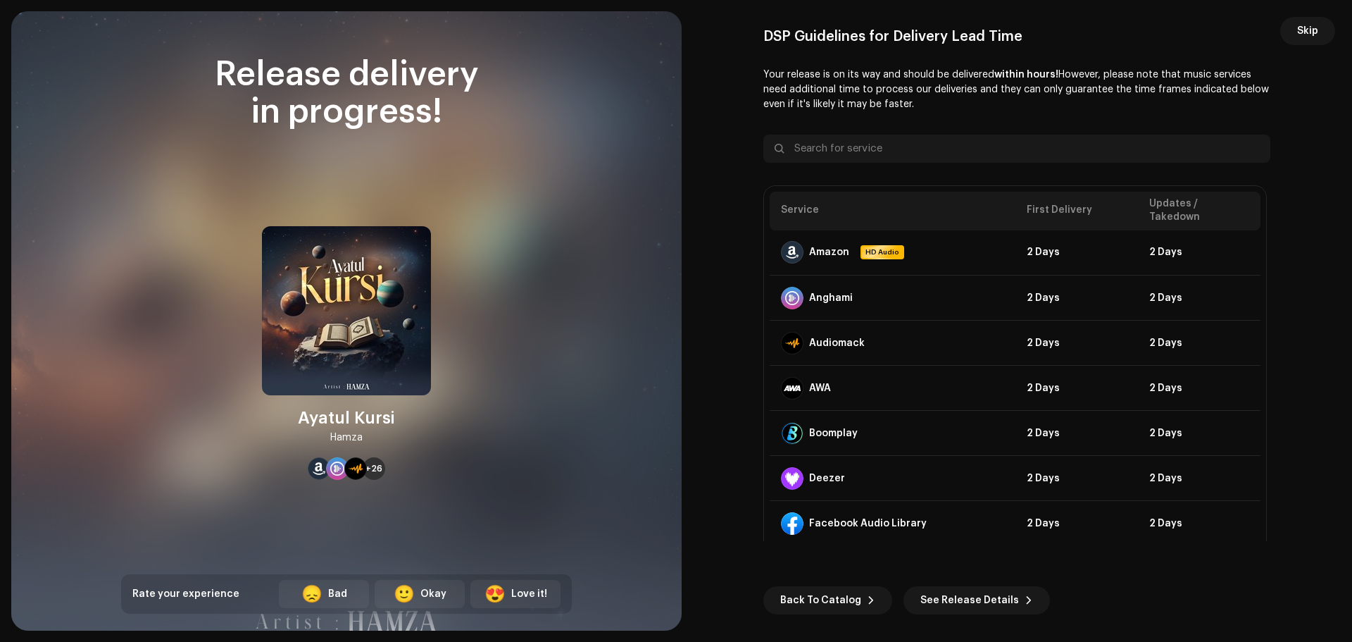 The height and width of the screenshot is (642, 1352). What do you see at coordinates (1077, 211) in the screenshot?
I see `th: First Delivery` at bounding box center [1077, 211].